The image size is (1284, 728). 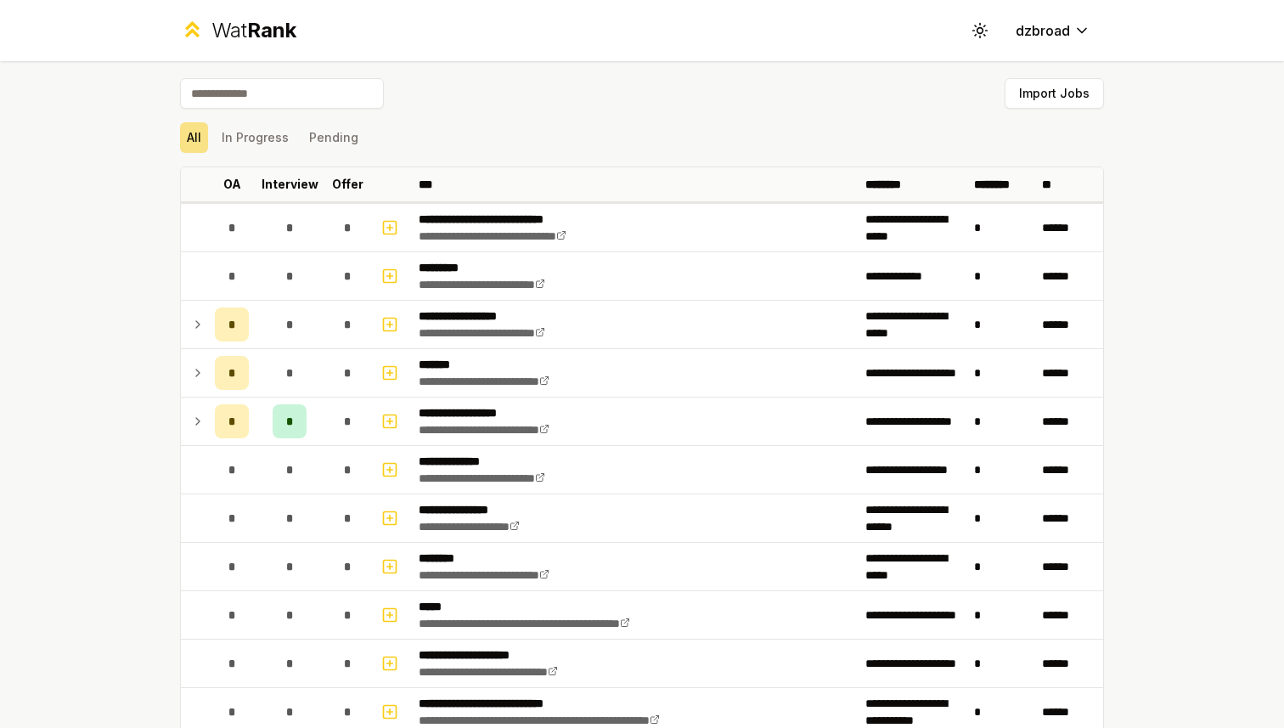 What do you see at coordinates (254, 31) in the screenshot?
I see `div: Wat` at bounding box center [254, 31].